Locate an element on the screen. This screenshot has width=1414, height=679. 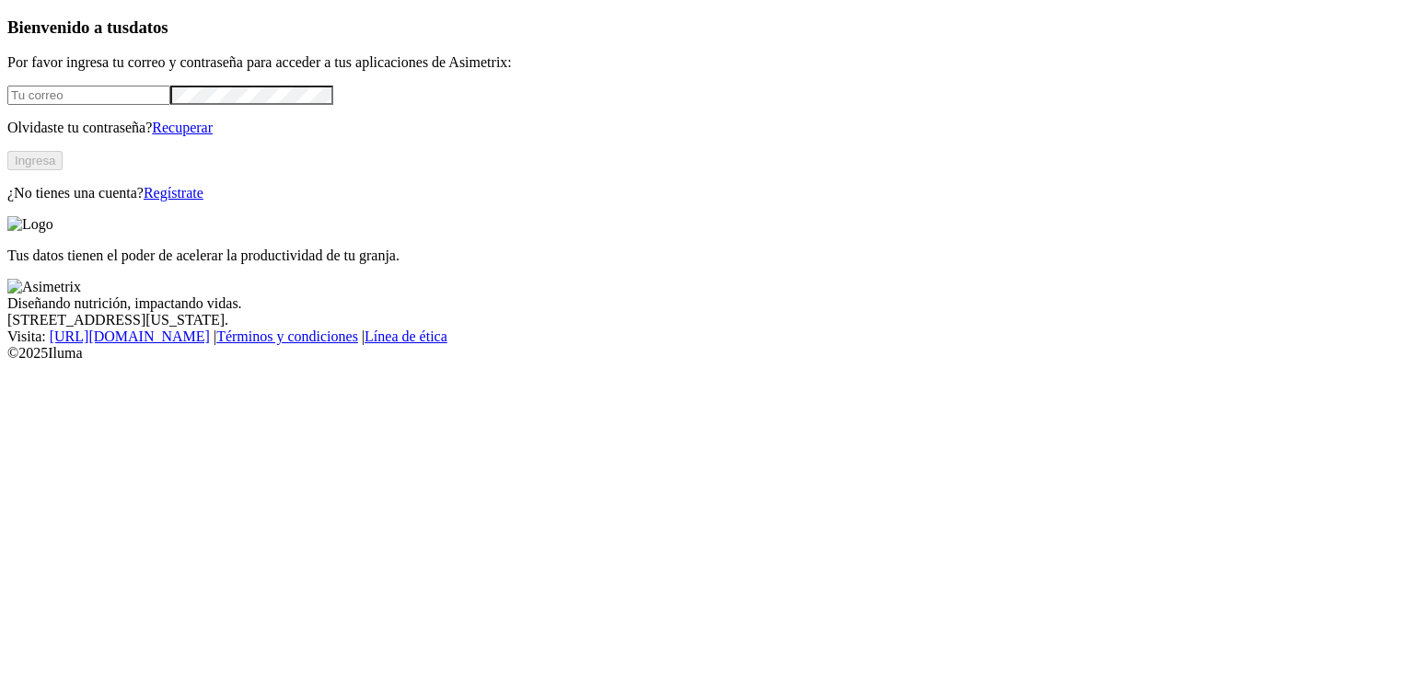
div: © 2025 Iluma is located at coordinates (707, 354).